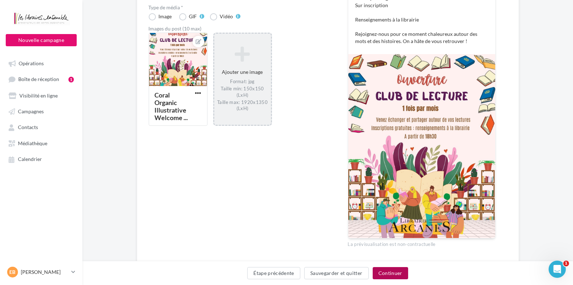 The image size is (573, 285). What do you see at coordinates (390, 273) in the screenshot?
I see `button: Continuer` at bounding box center [390, 273].